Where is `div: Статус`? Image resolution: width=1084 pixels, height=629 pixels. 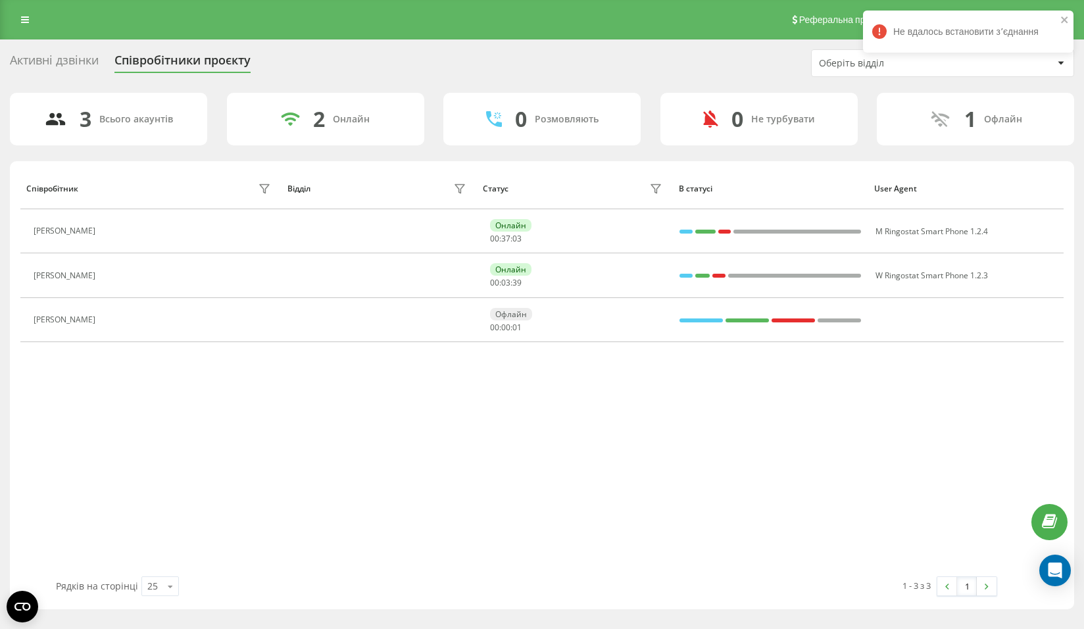 div: Статус is located at coordinates (495, 189).